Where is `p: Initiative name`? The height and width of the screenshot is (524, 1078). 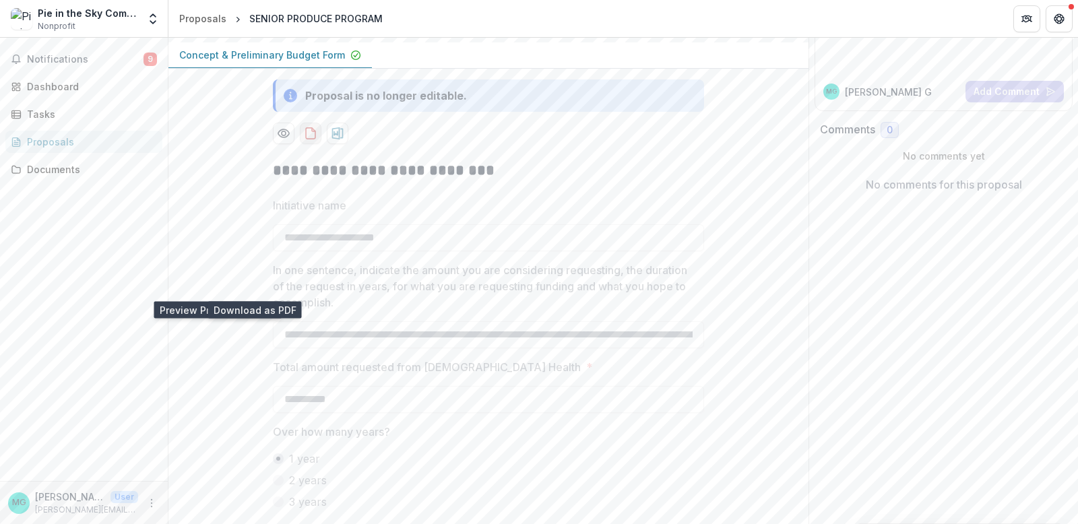 p: Initiative name is located at coordinates (309, 206).